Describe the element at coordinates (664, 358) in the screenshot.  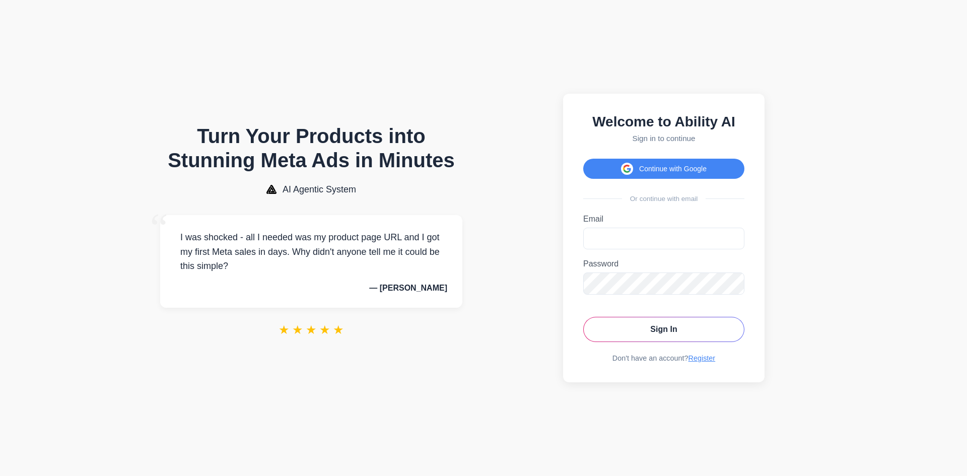
I see `div: Don't have an account?` at that location.